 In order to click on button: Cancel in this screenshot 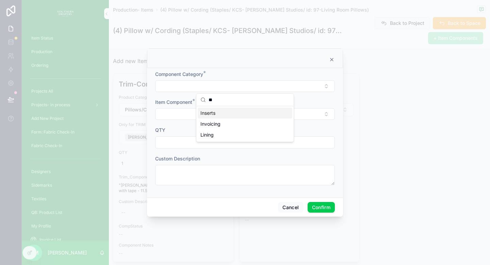, I will do `click(291, 207)`.